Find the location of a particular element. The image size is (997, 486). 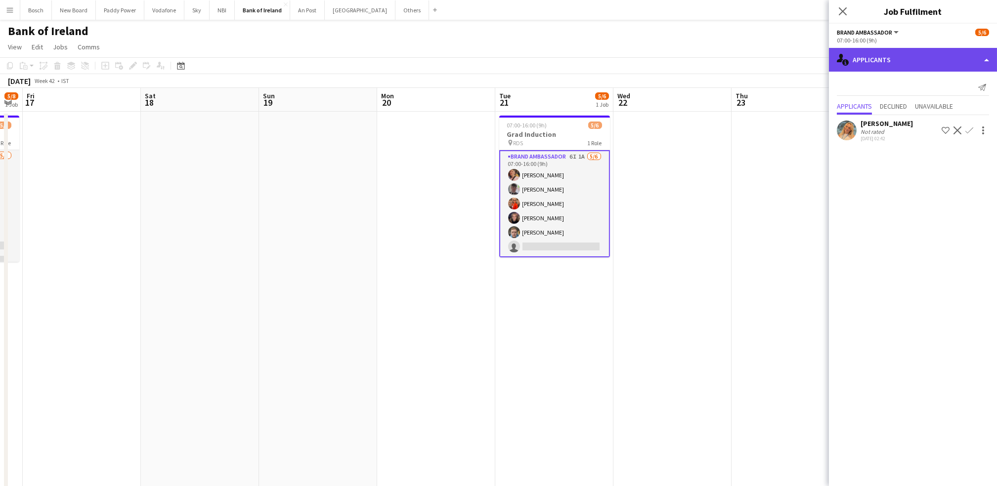

span: Fri is located at coordinates (31, 96).